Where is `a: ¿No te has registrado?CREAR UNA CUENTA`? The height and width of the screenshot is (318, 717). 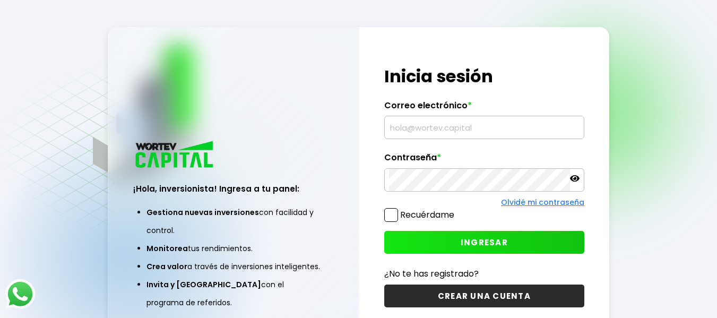
a: ¿No te has registrado?CREAR UNA CUENTA is located at coordinates (484, 287).